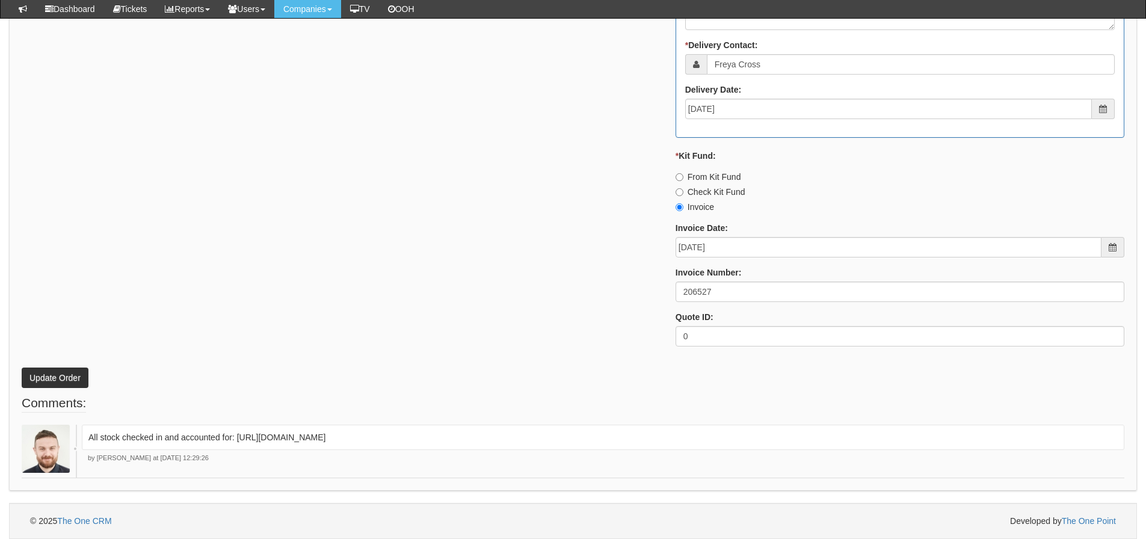 The image size is (1146, 539). What do you see at coordinates (46, 449) in the screenshot?
I see `img: Brad Guiness` at bounding box center [46, 449].